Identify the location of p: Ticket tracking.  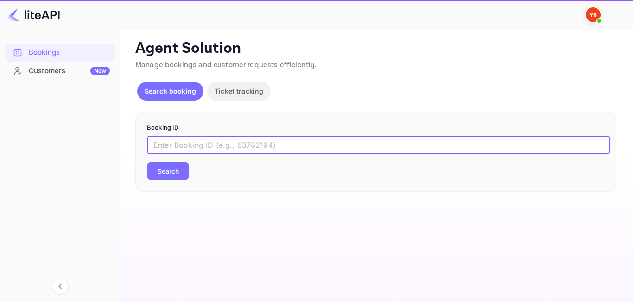
(239, 91).